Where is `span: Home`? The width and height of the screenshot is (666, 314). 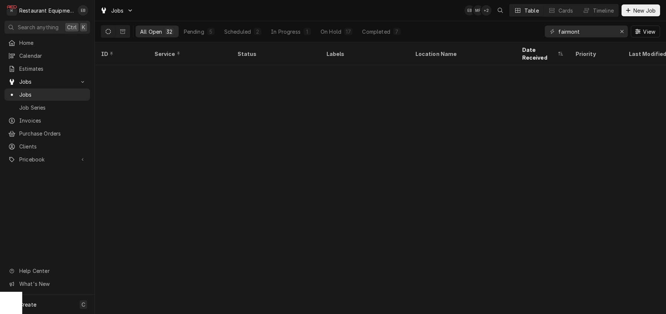
span: Home is located at coordinates (53, 43).